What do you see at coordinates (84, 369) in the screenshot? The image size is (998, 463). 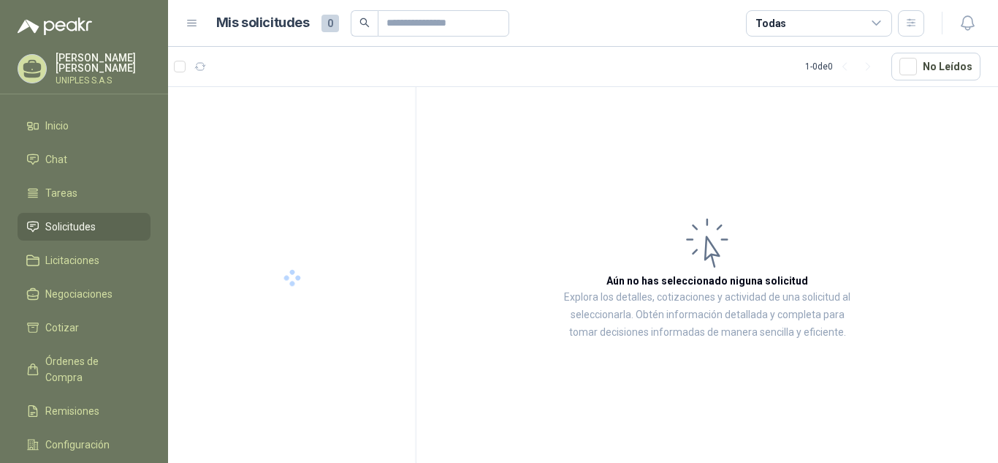 I see `a: Órdenes de Compra` at bounding box center [84, 369].